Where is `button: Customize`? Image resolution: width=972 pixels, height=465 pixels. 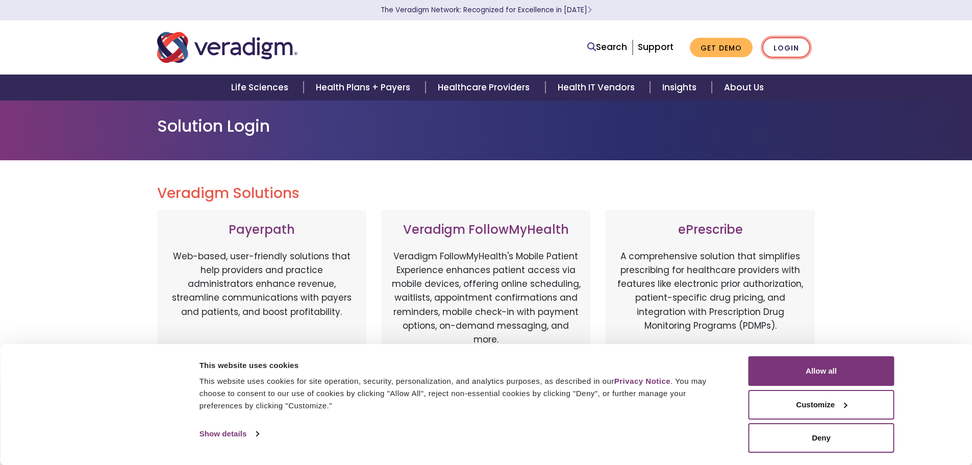
button: Customize is located at coordinates (821, 404).